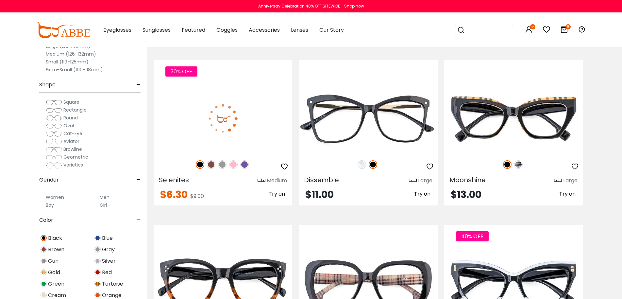 The width and height of the screenshot is (622, 299). I want to click on span: Geometric, so click(76, 157).